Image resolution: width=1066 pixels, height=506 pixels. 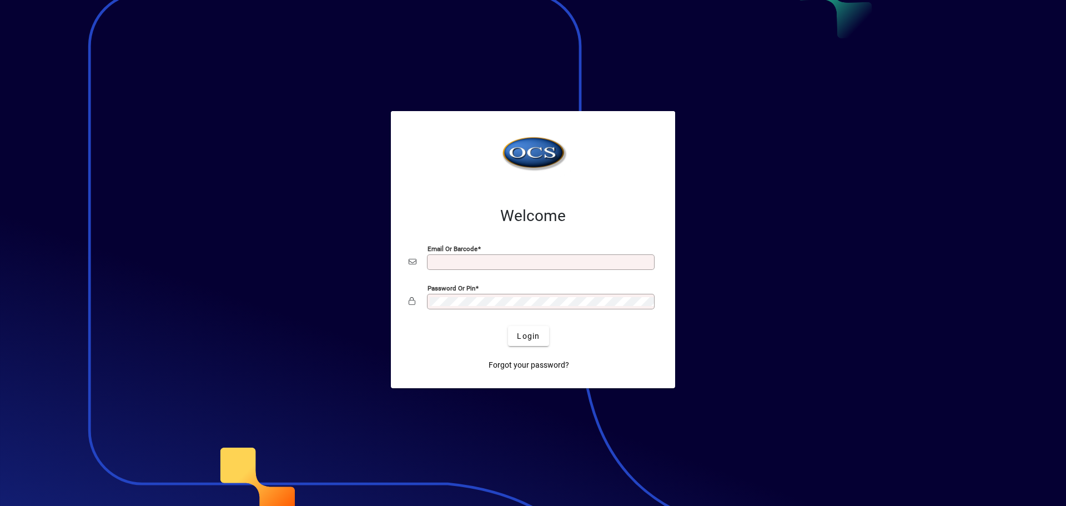 What do you see at coordinates (528, 365) in the screenshot?
I see `a: Forgot your password?` at bounding box center [528, 365].